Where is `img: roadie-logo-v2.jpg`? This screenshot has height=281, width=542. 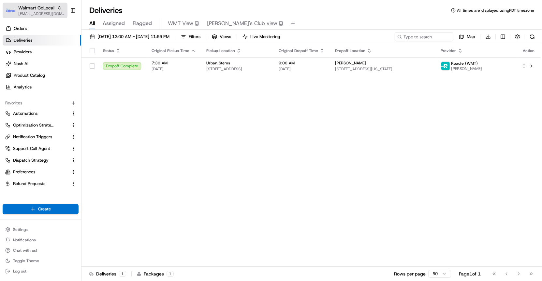
img: roadie-logo-v2.jpg is located at coordinates (445, 66).